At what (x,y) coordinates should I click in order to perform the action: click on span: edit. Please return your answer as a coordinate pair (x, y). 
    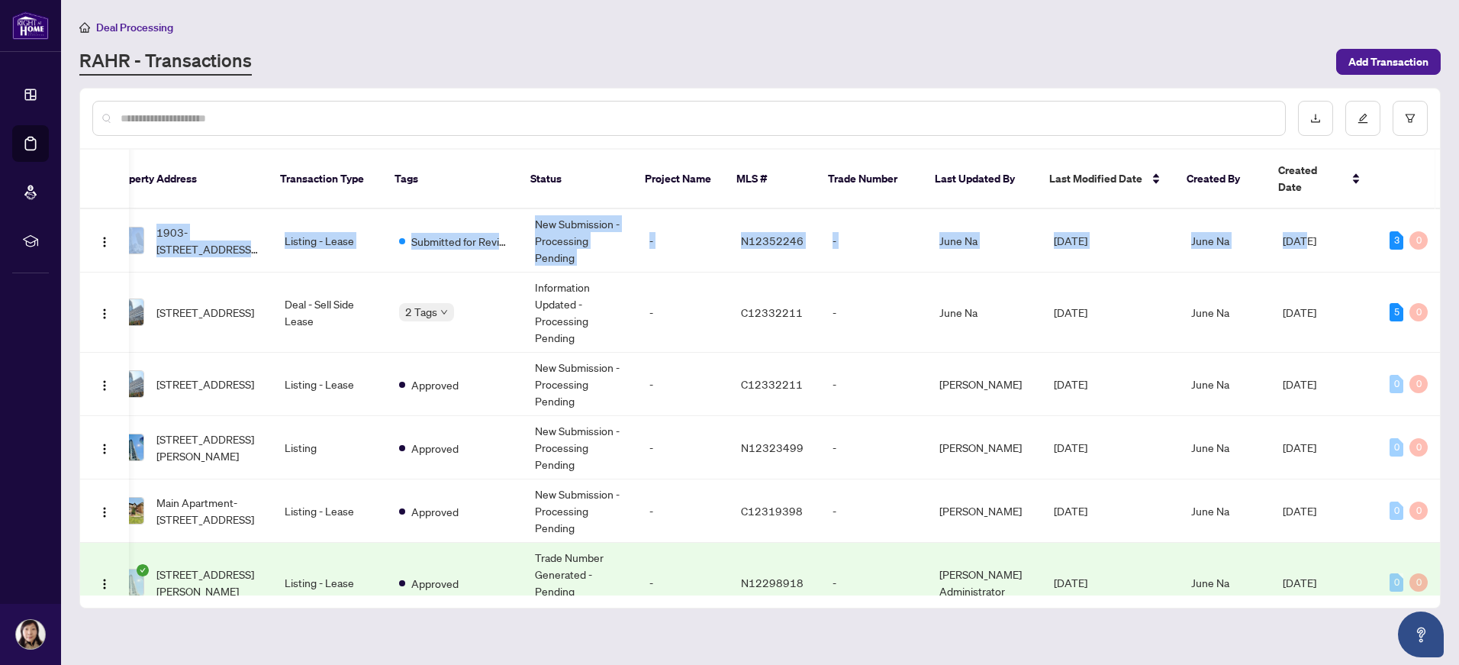
    Looking at the image, I should click on (1363, 118).